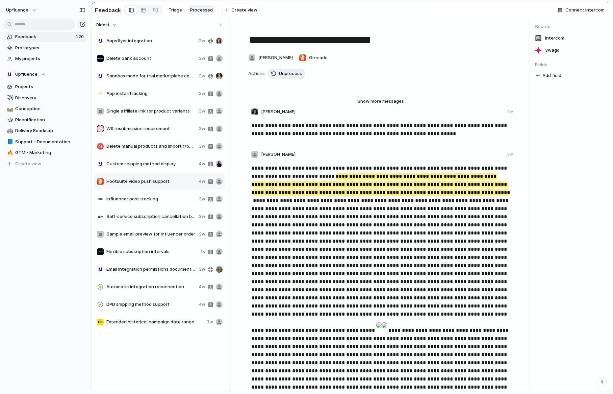 The height and width of the screenshot is (394, 613). I want to click on span: Delete manual products and import from Shopify, so click(151, 146).